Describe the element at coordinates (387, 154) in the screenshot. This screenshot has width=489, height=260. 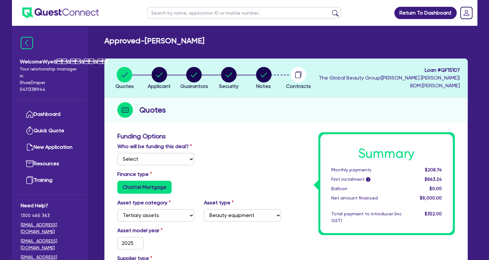
I see `h1: Summary` at that location.